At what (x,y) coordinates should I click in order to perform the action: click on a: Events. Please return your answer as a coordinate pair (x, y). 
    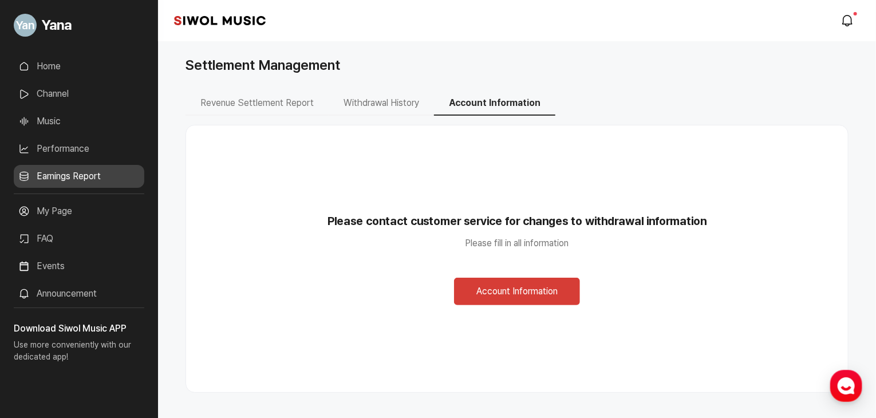
    Looking at the image, I should click on (79, 266).